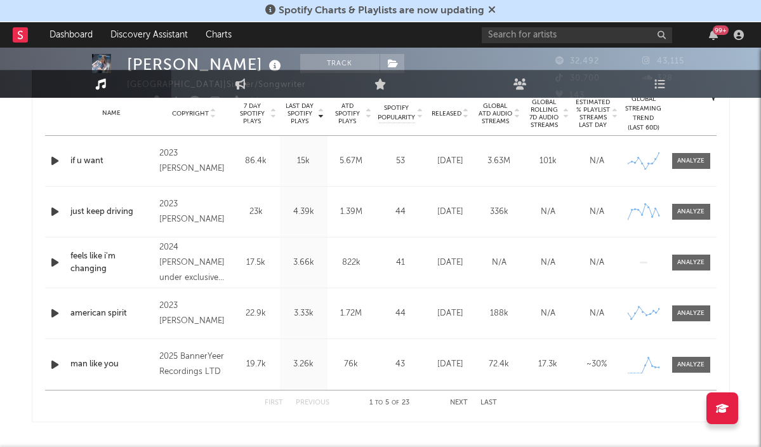 Image resolution: width=761 pixels, height=447 pixels. Describe the element at coordinates (112, 113) in the screenshot. I see `div: Name` at that location.